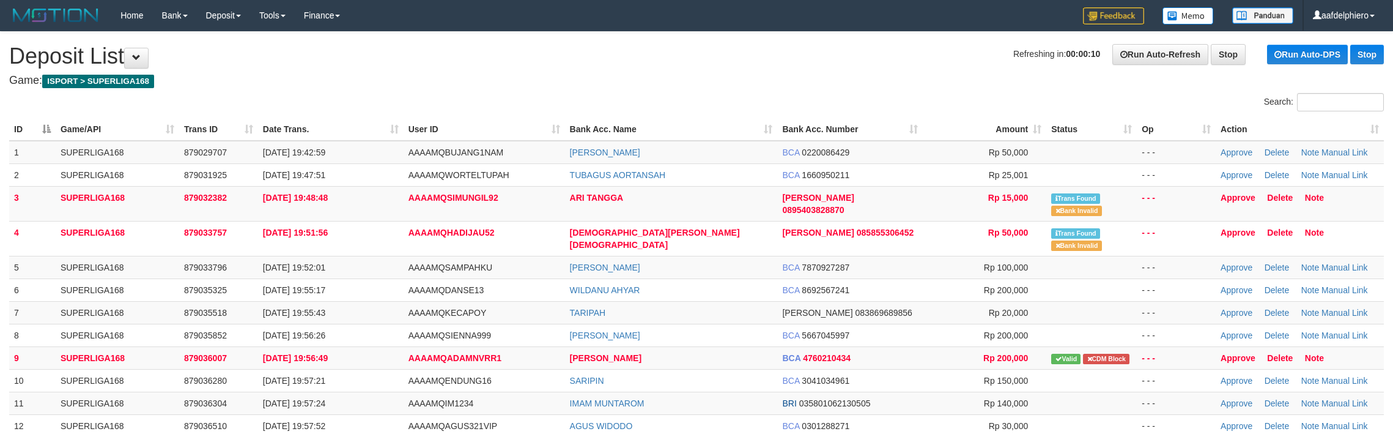 The width and height of the screenshot is (1393, 434). Describe the element at coordinates (449, 335) in the screenshot. I see `span: AAAAMQSIENNA999` at that location.